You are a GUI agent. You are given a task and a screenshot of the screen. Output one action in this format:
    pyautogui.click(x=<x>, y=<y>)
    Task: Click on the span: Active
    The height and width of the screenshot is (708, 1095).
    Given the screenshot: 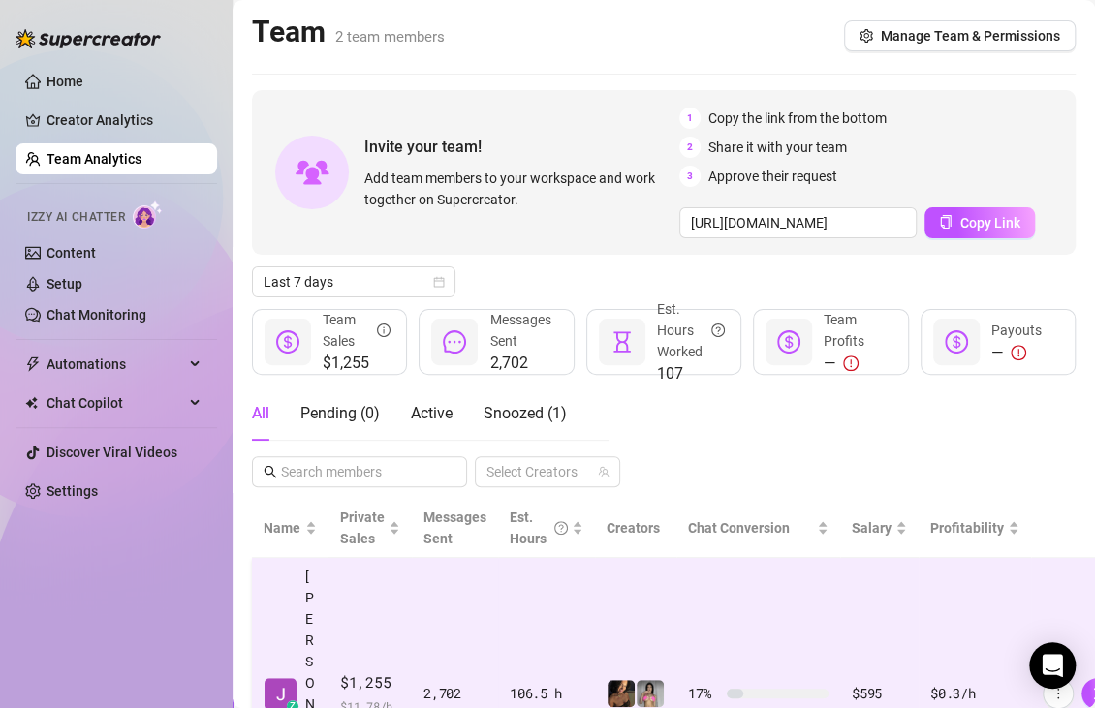 What is the action you would take?
    pyautogui.click(x=431, y=413)
    